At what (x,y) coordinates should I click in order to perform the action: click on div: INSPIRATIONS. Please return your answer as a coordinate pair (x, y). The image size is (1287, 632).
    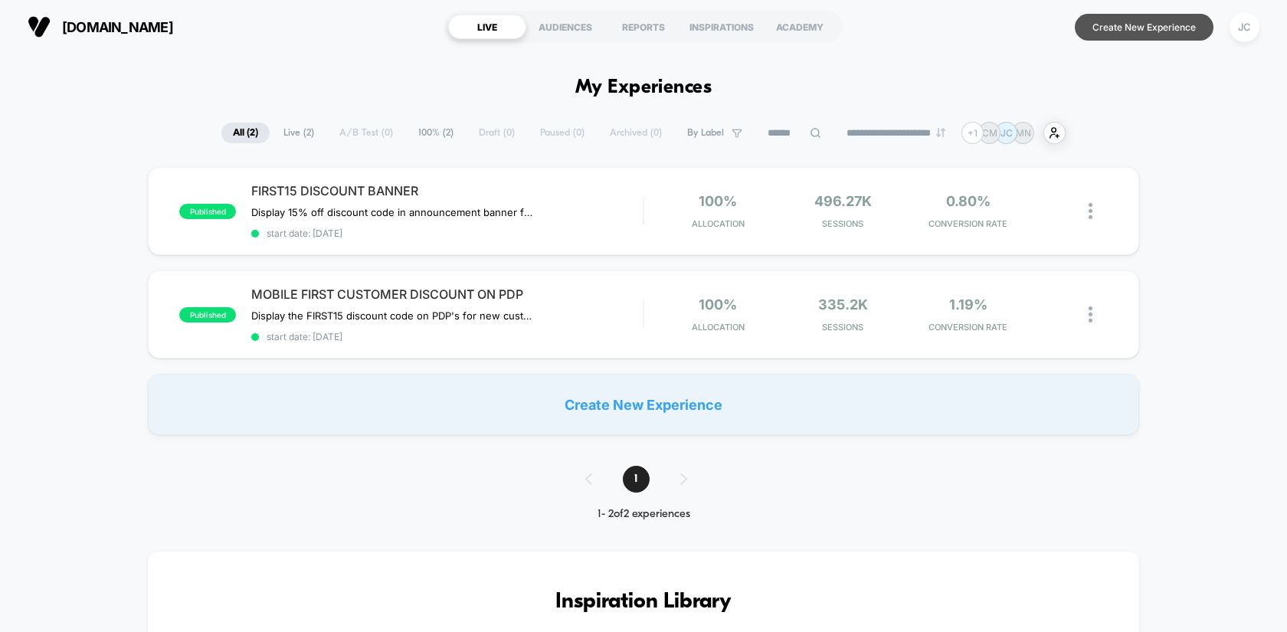
    Looking at the image, I should click on (722, 27).